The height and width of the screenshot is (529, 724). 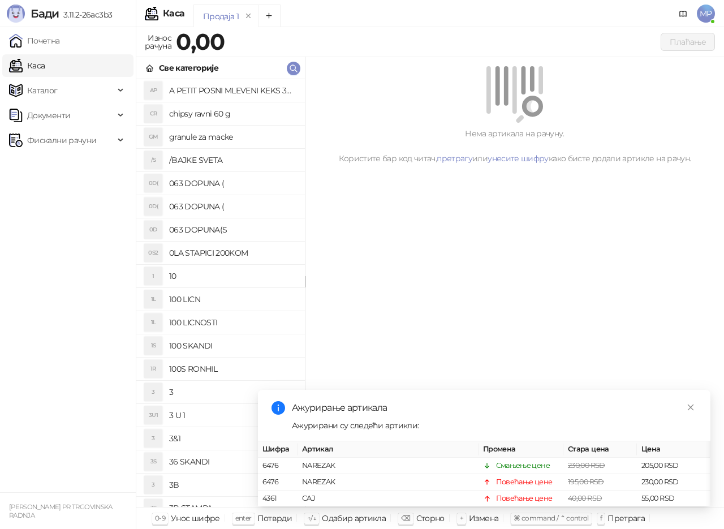 I want to click on th: Промена, so click(x=521, y=449).